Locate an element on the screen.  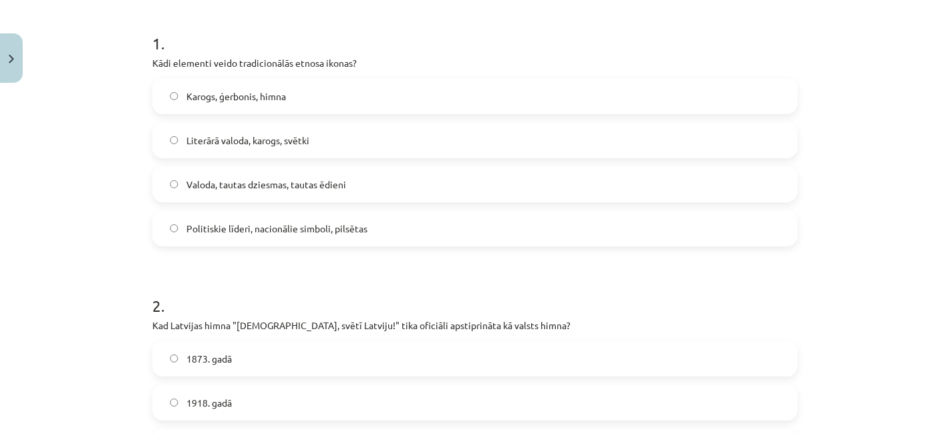
input: Literārā valoda, karogs, svētki is located at coordinates (174, 140).